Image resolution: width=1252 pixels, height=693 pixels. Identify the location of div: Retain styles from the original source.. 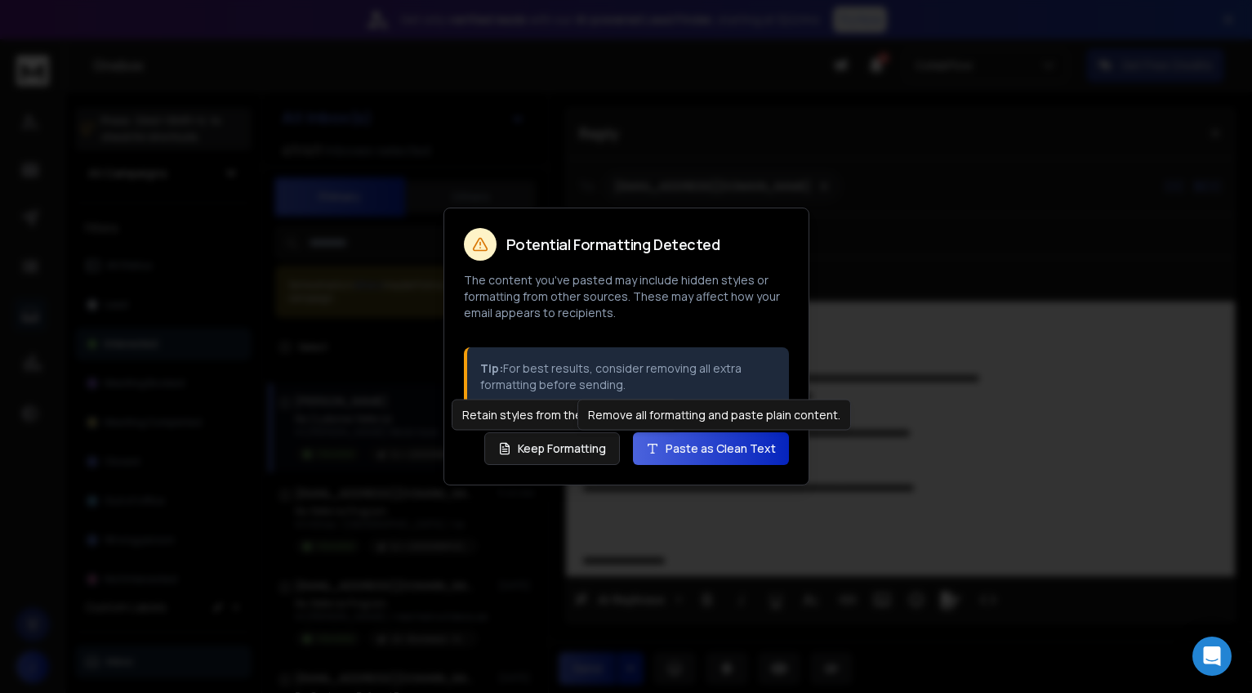
(564, 415).